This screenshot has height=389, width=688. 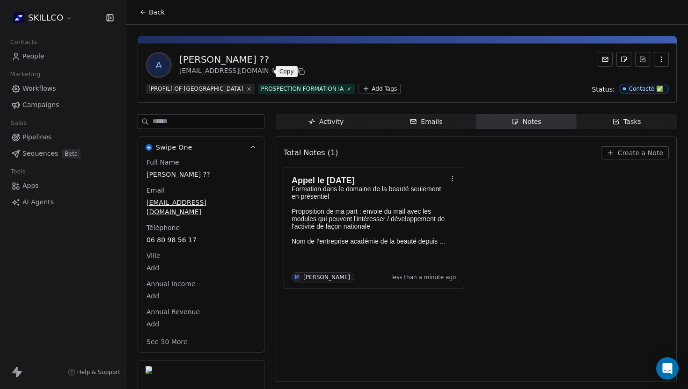 I want to click on span: Contacts, so click(x=23, y=42).